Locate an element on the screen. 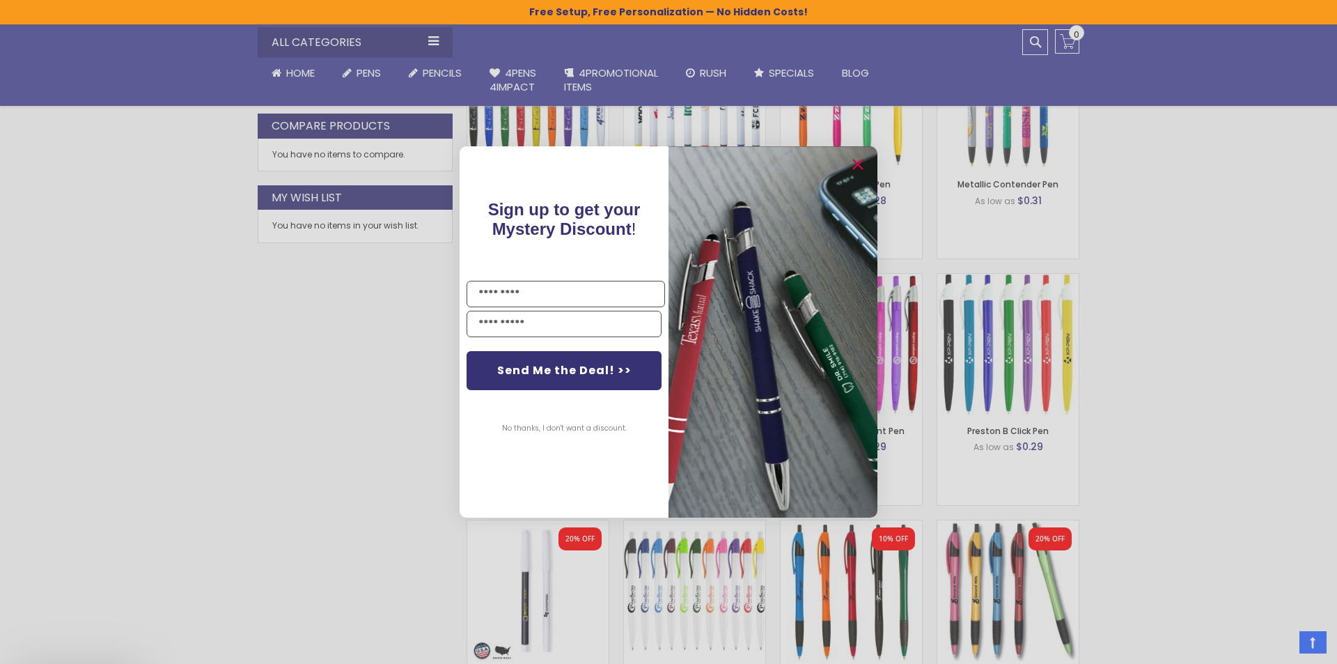 The height and width of the screenshot is (664, 1337). span: Sign up to get your Mystery Discount is located at coordinates (564, 219).